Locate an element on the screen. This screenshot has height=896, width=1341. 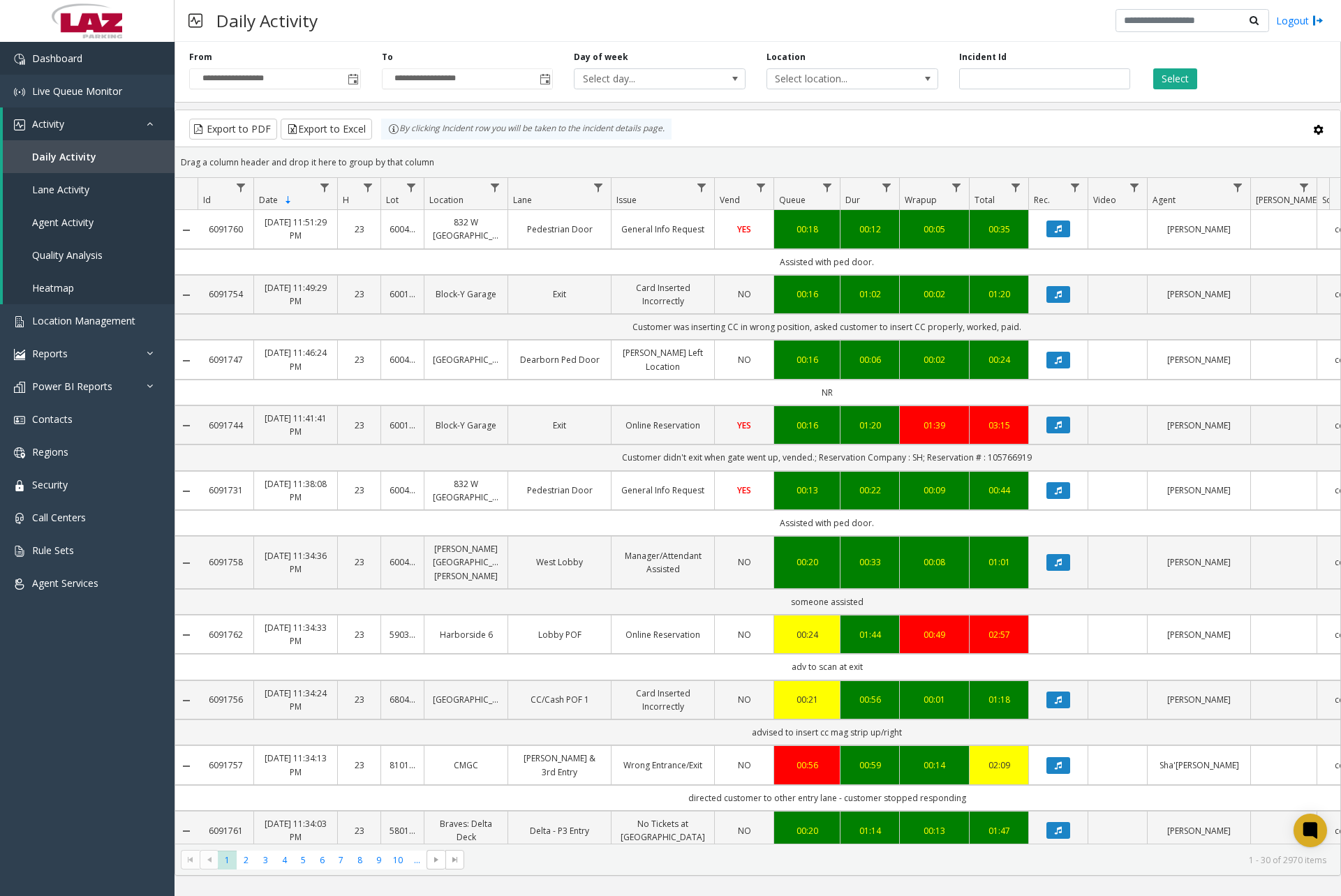
span: Page 9 is located at coordinates (379, 860).